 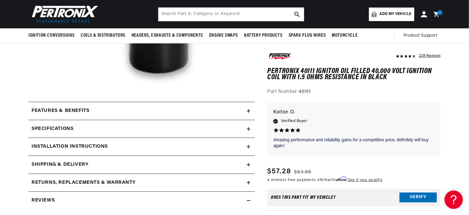 I want to click on h2: Reviews, so click(x=43, y=200).